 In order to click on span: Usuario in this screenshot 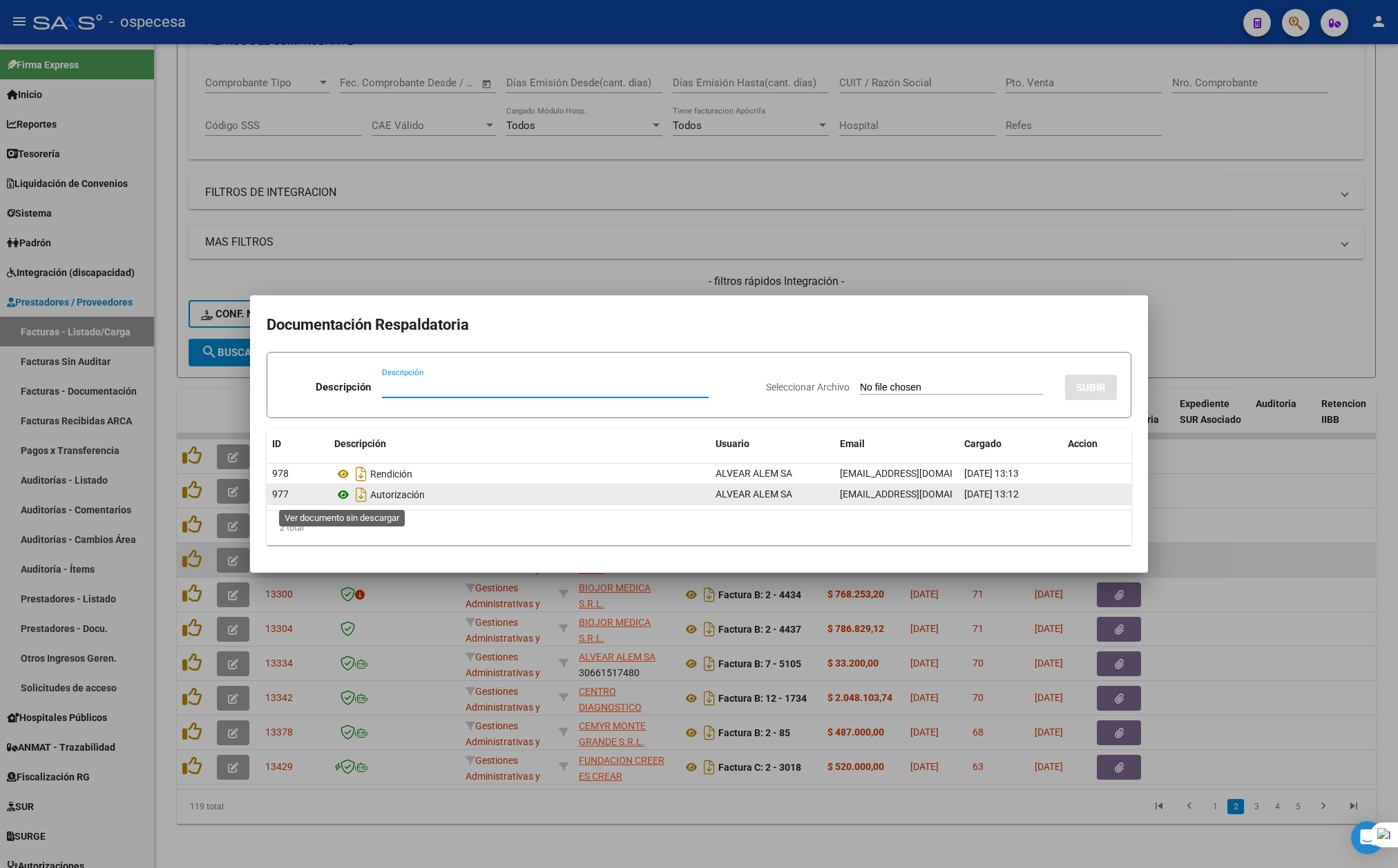, I will do `click(733, 443)`.